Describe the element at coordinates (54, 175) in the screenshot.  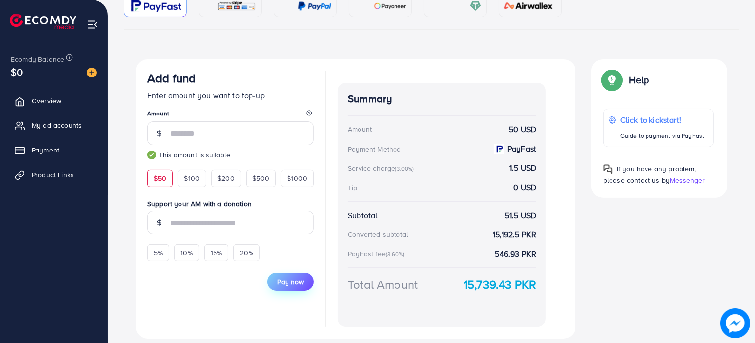
I see `a: Product Links` at that location.